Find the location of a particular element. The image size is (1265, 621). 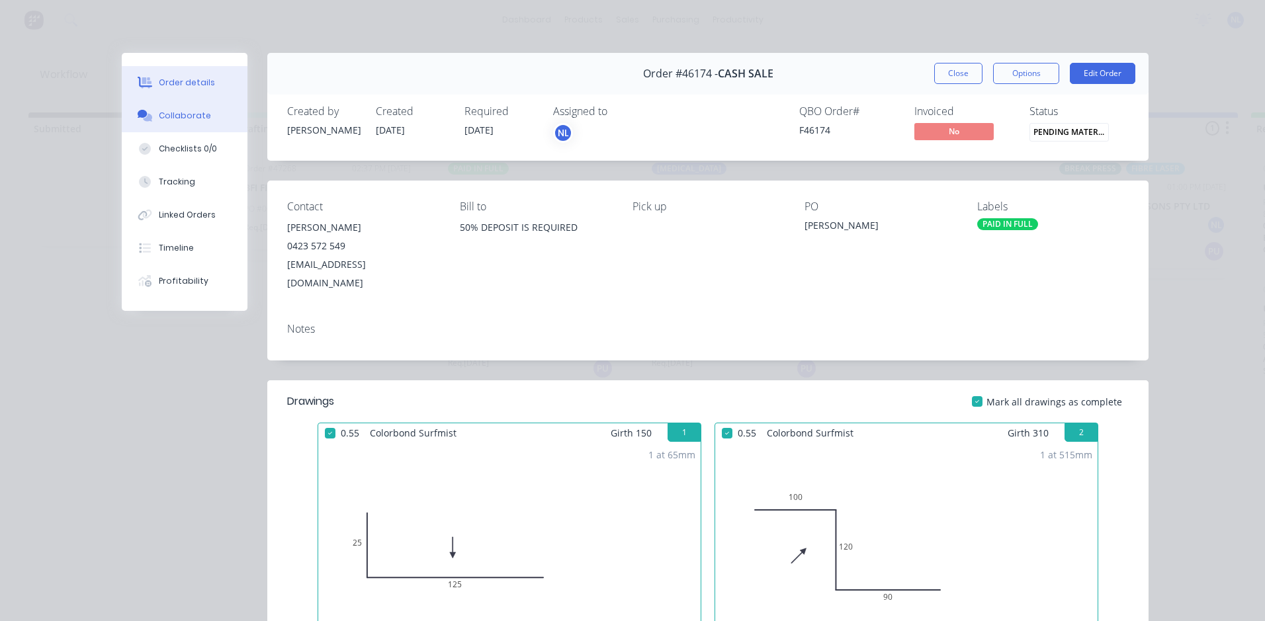

span: PENDING MATERIA... is located at coordinates (1069, 132).